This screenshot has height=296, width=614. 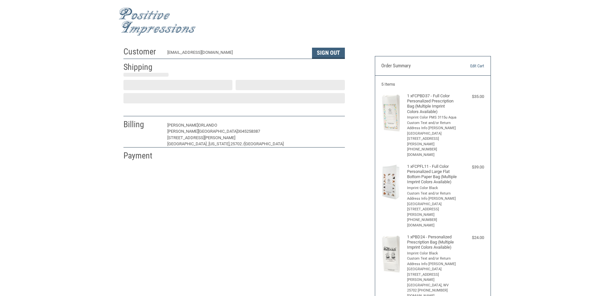 I want to click on a: Edit Cart, so click(x=468, y=66).